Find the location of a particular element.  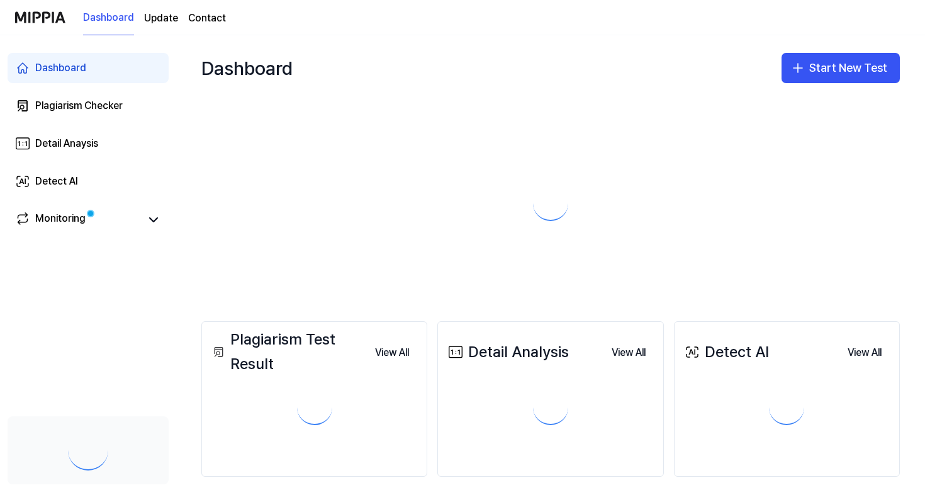

a: Update is located at coordinates (161, 18).